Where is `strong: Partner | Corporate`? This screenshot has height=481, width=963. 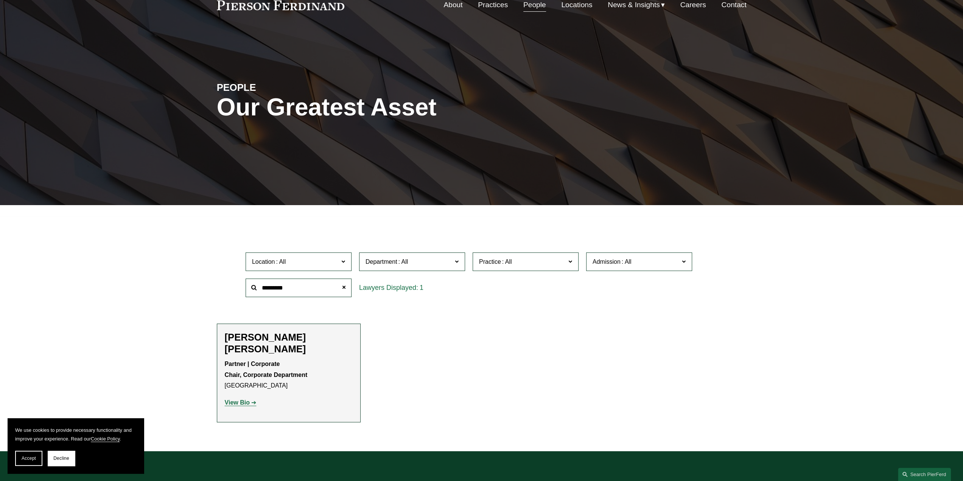
strong: Partner | Corporate is located at coordinates (252, 364).